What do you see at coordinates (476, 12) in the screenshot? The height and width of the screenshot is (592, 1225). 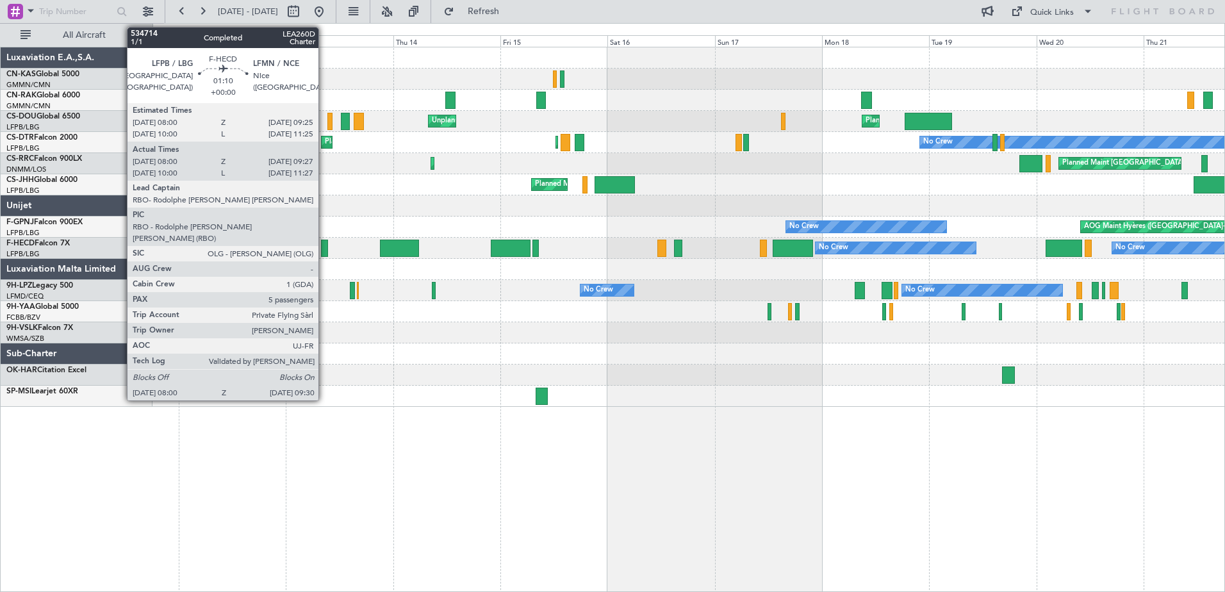 I see `button: Refresh` at bounding box center [476, 12].